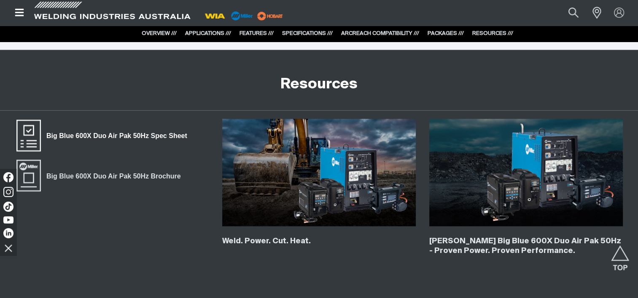  I want to click on a: Big Blue 600X Duo Air Pak 50Hz Brochure, so click(100, 176).